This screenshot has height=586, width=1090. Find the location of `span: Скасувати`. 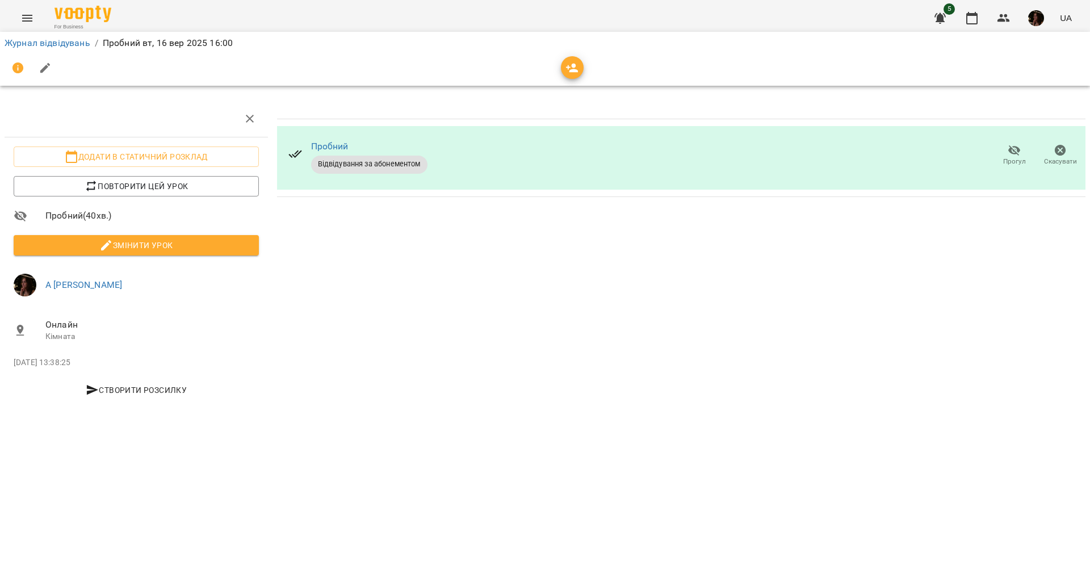

span: Скасувати is located at coordinates (1061, 161).